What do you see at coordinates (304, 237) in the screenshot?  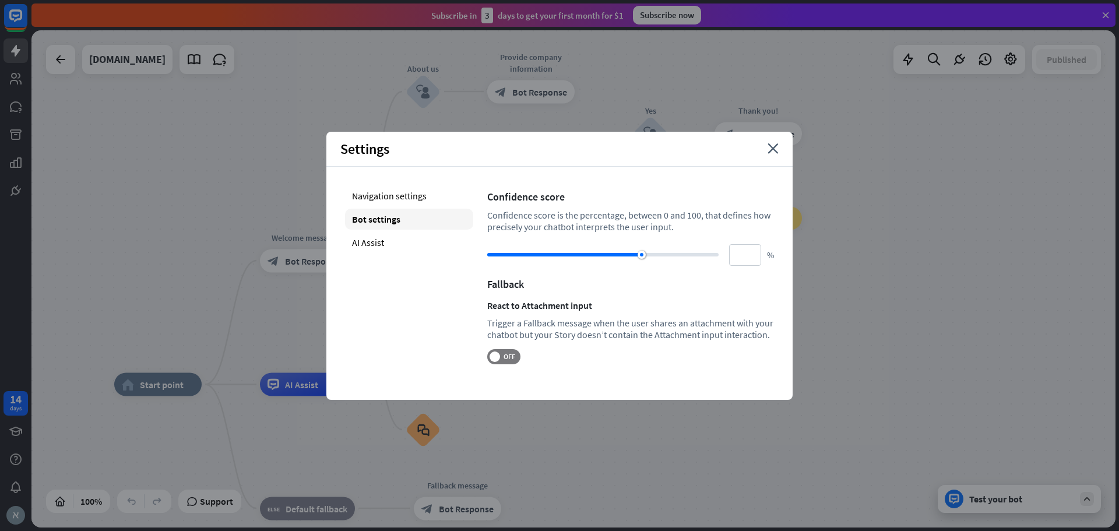 I see `div: Welcome message` at bounding box center [304, 237].